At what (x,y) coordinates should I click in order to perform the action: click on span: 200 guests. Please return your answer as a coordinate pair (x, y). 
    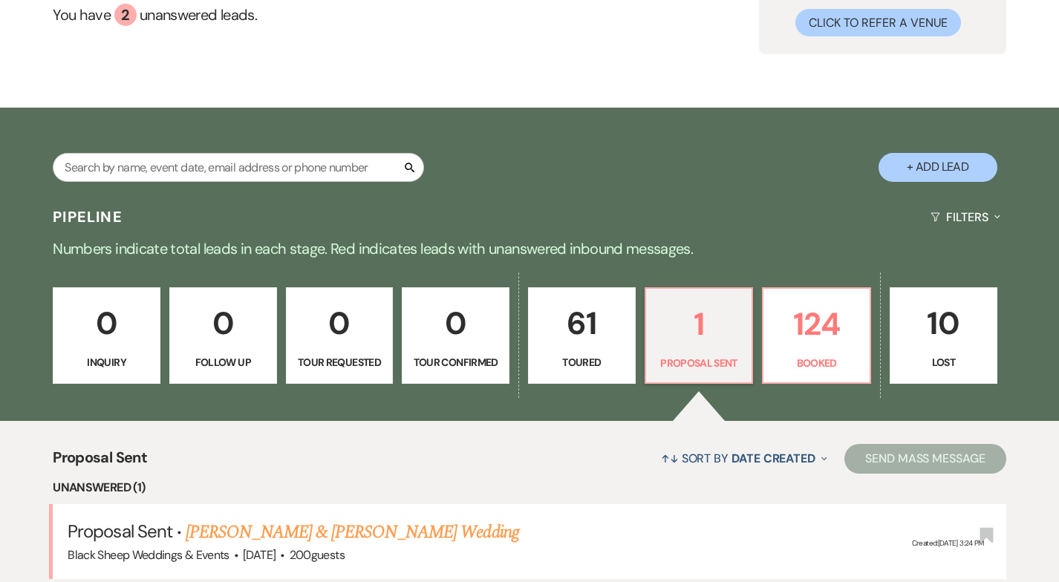
    Looking at the image, I should click on (317, 555).